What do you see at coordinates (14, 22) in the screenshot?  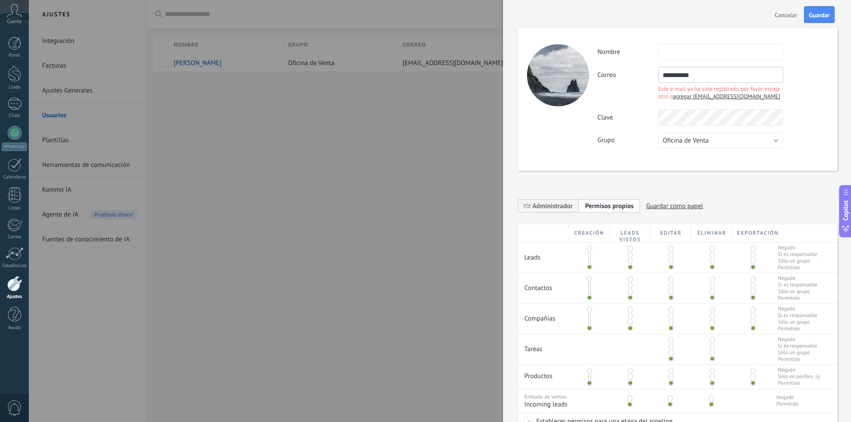 I see `span: Cuenta` at bounding box center [14, 22].